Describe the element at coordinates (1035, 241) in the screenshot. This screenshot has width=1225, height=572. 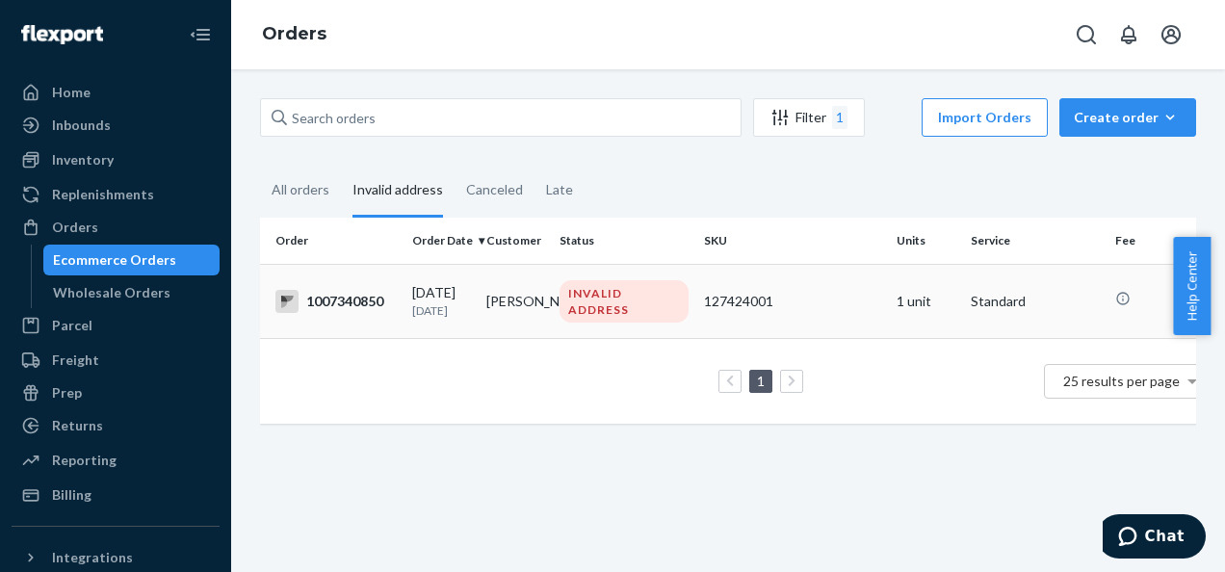
I see `th: Service` at that location.